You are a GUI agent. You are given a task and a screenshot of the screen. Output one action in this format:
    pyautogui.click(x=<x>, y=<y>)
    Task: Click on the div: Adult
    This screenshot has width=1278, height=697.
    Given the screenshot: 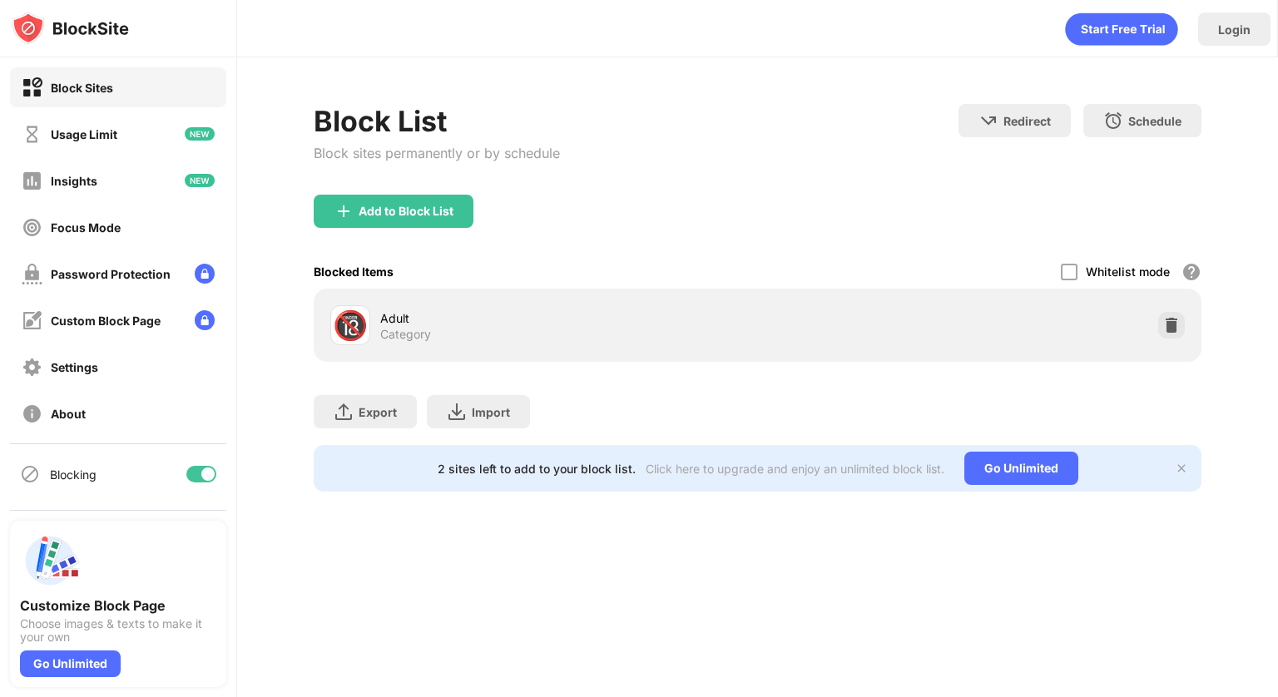 What is the action you would take?
    pyautogui.click(x=568, y=318)
    